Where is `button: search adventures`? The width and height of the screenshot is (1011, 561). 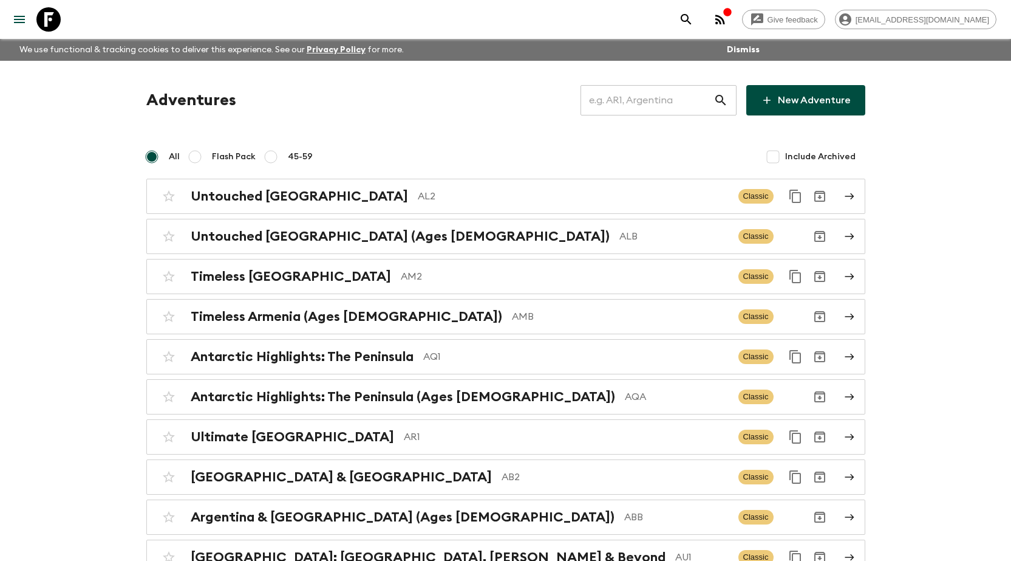
button: search adventures is located at coordinates (686, 19).